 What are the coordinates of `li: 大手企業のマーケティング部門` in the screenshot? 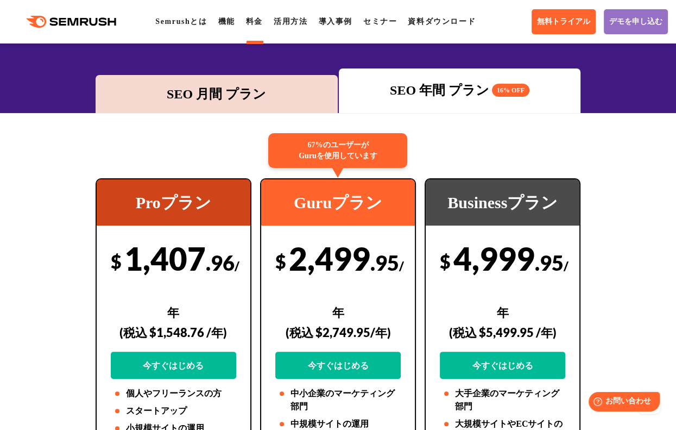 It's located at (502, 400).